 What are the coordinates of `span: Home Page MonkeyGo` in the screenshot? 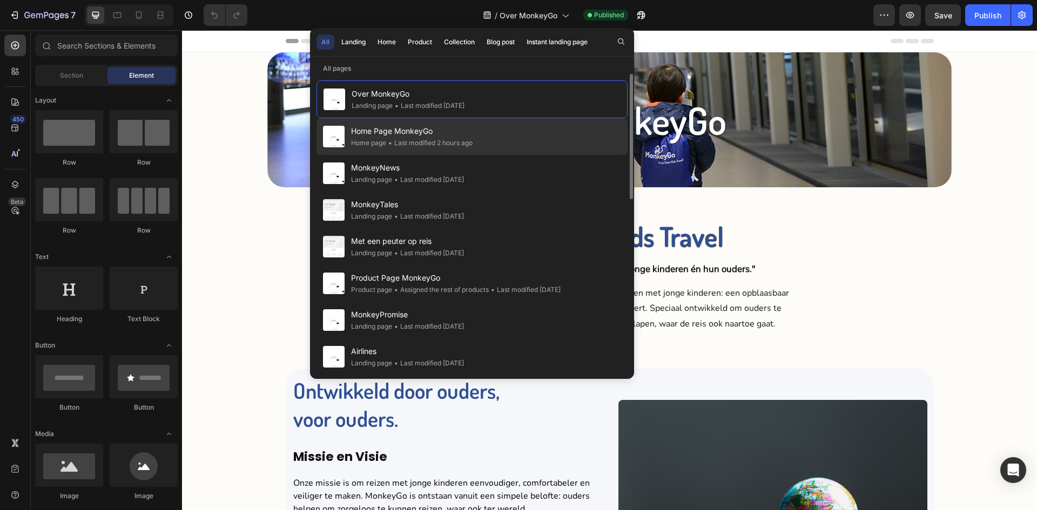 It's located at (411, 131).